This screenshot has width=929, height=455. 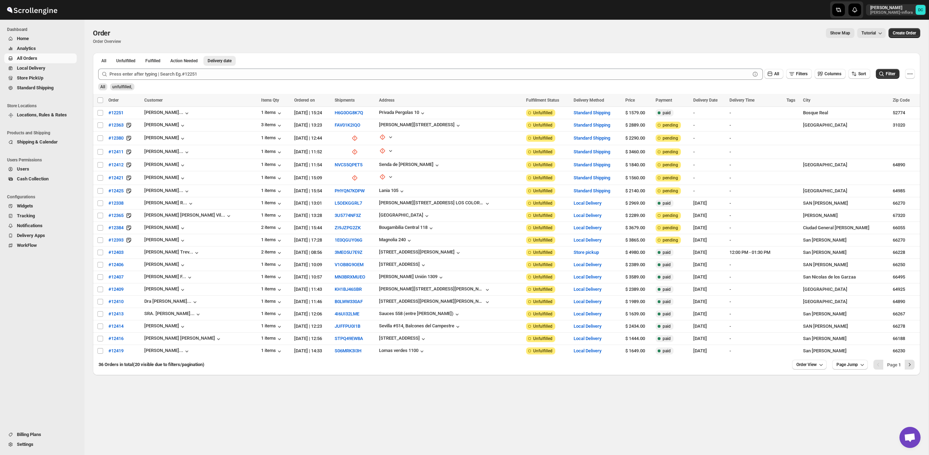 What do you see at coordinates (116, 125) in the screenshot?
I see `button: #12363` at bounding box center [116, 125].